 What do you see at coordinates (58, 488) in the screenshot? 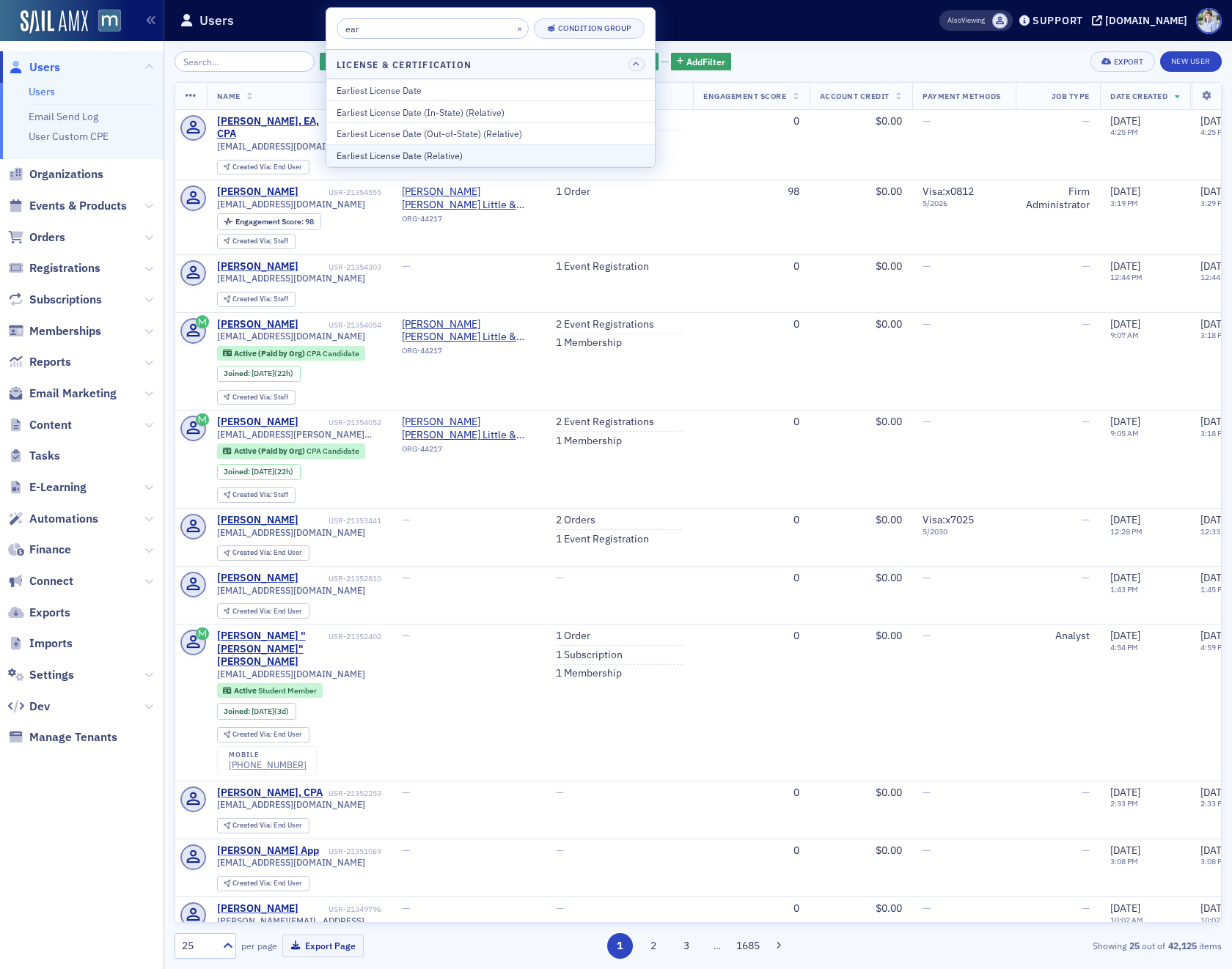
I see `span: E-Learning` at bounding box center [58, 488].